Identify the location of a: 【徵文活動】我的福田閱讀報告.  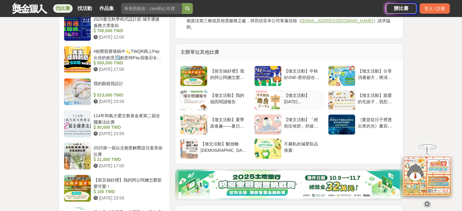
(215, 100).